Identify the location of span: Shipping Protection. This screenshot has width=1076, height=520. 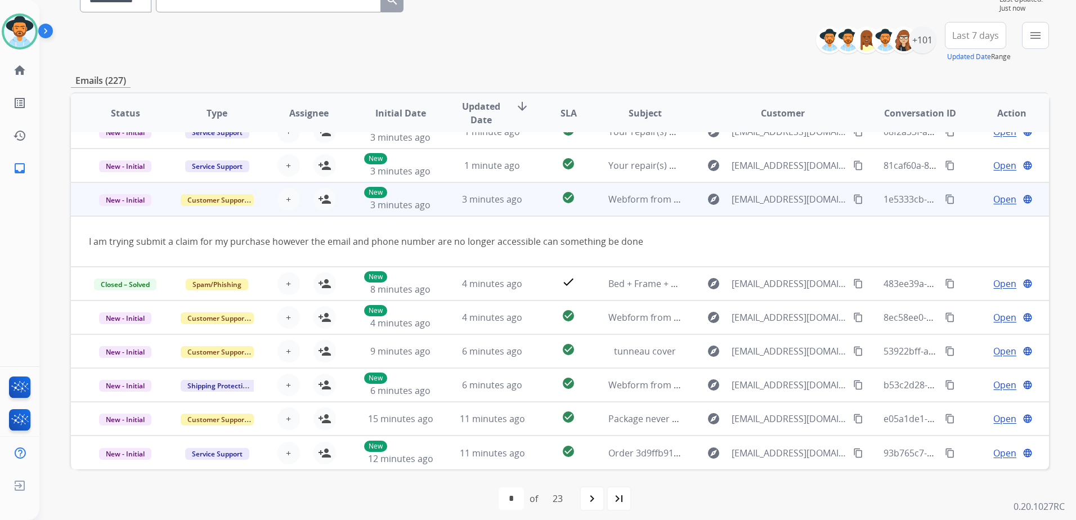
(219, 385).